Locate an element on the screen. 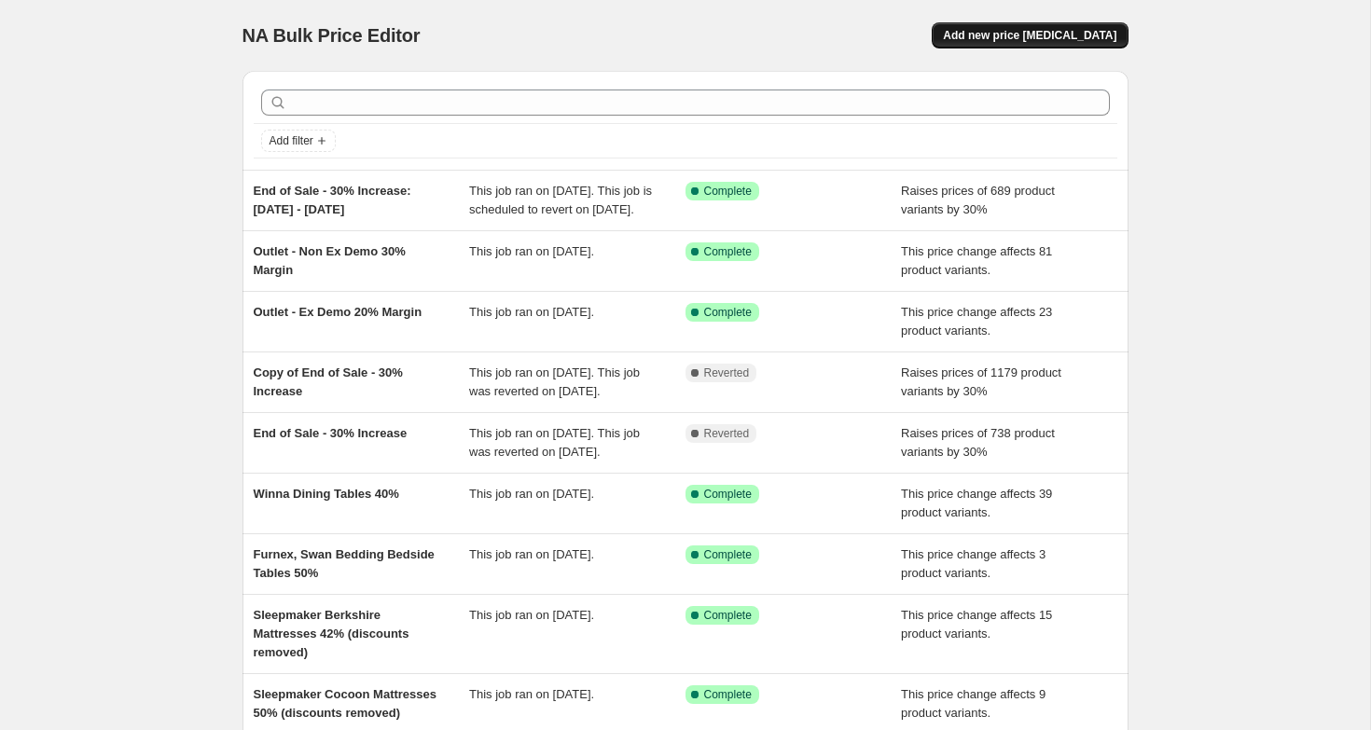 The width and height of the screenshot is (1371, 730). span: This price change affects 39 product variants. is located at coordinates (976, 503).